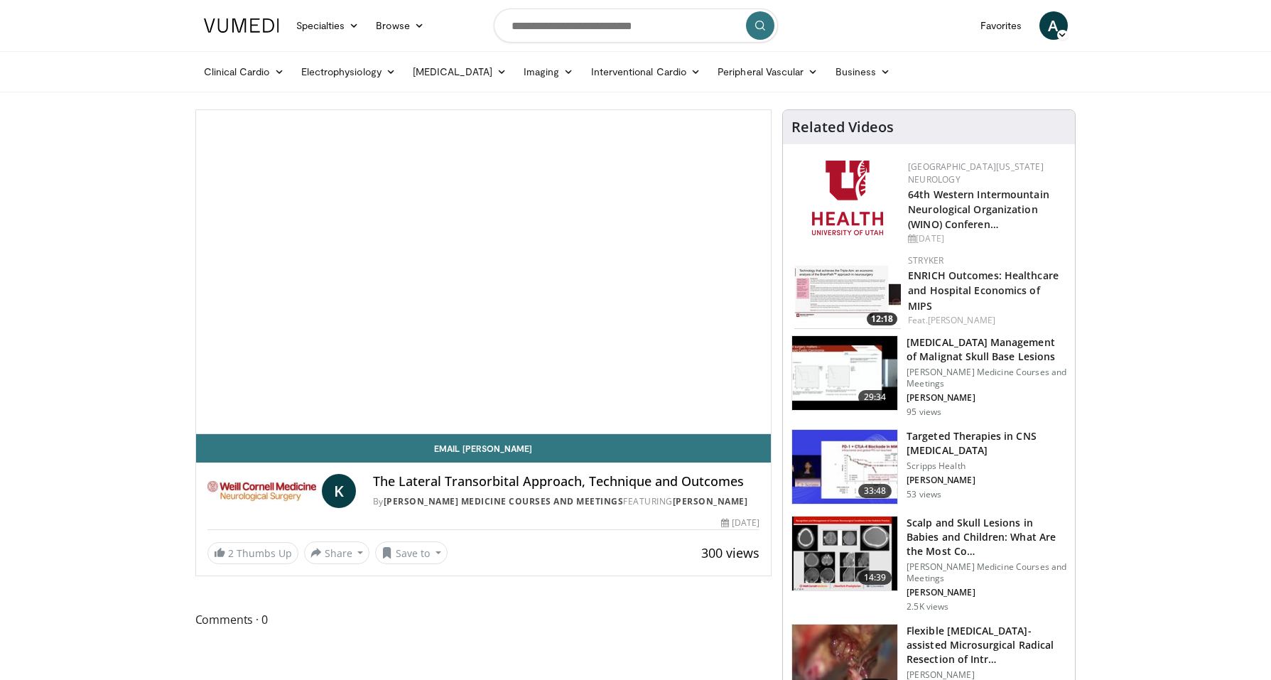 The height and width of the screenshot is (680, 1271). Describe the element at coordinates (978, 209) in the screenshot. I see `a: 64th Western Intermountain Neurological Organization (WINO) Conferen…` at that location.